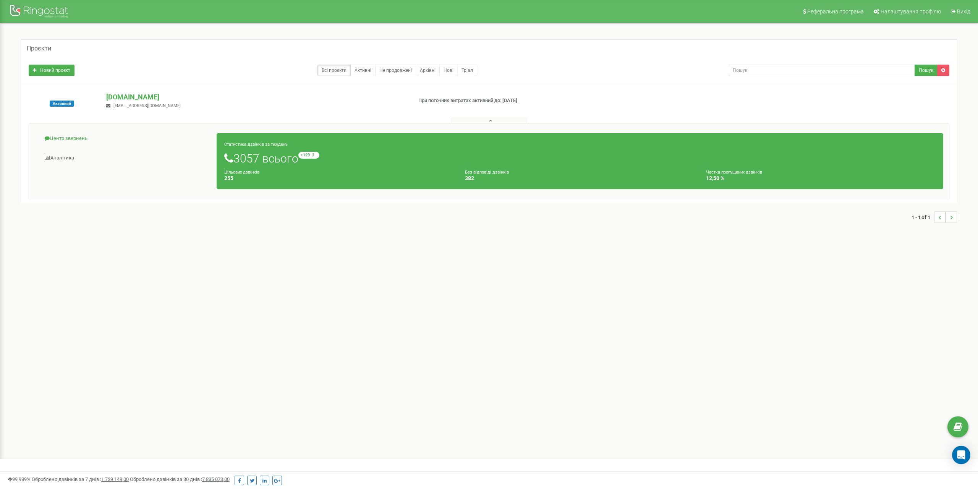  What do you see at coordinates (363, 70) in the screenshot?
I see `a: Активні` at bounding box center [363, 70].